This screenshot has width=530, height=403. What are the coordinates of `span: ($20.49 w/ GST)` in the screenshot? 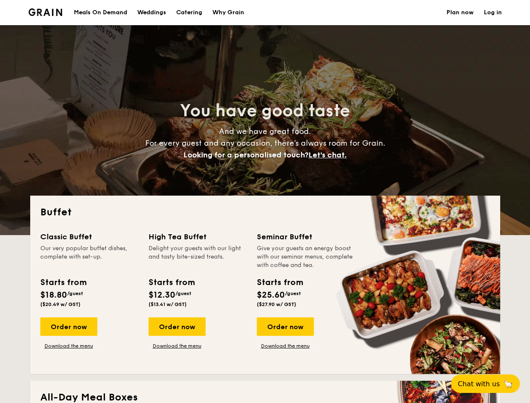 It's located at (60, 304).